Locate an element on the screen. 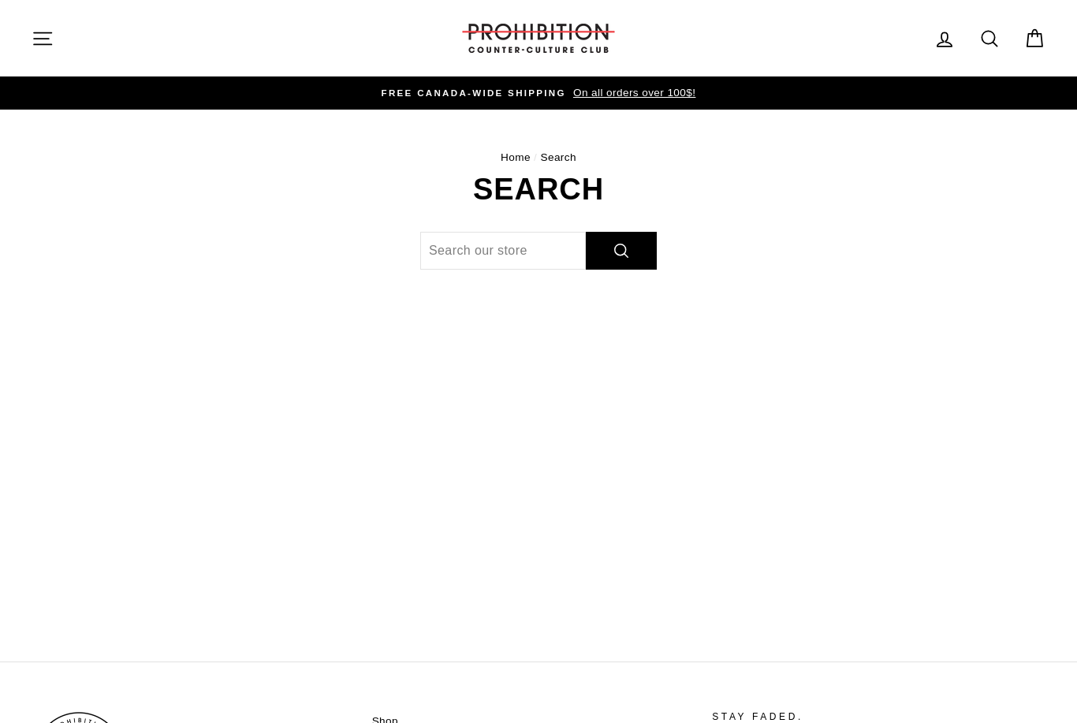 The image size is (1077, 723). span: On all orders over 100$! is located at coordinates (632, 92).